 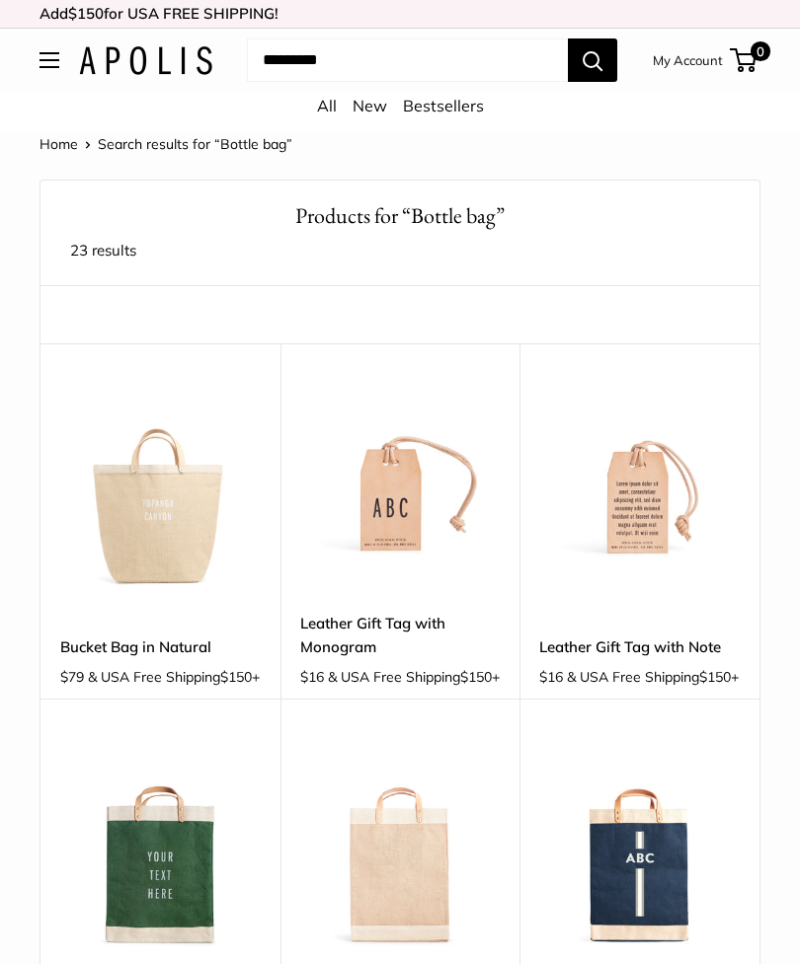 I want to click on a: My Account, so click(x=687, y=60).